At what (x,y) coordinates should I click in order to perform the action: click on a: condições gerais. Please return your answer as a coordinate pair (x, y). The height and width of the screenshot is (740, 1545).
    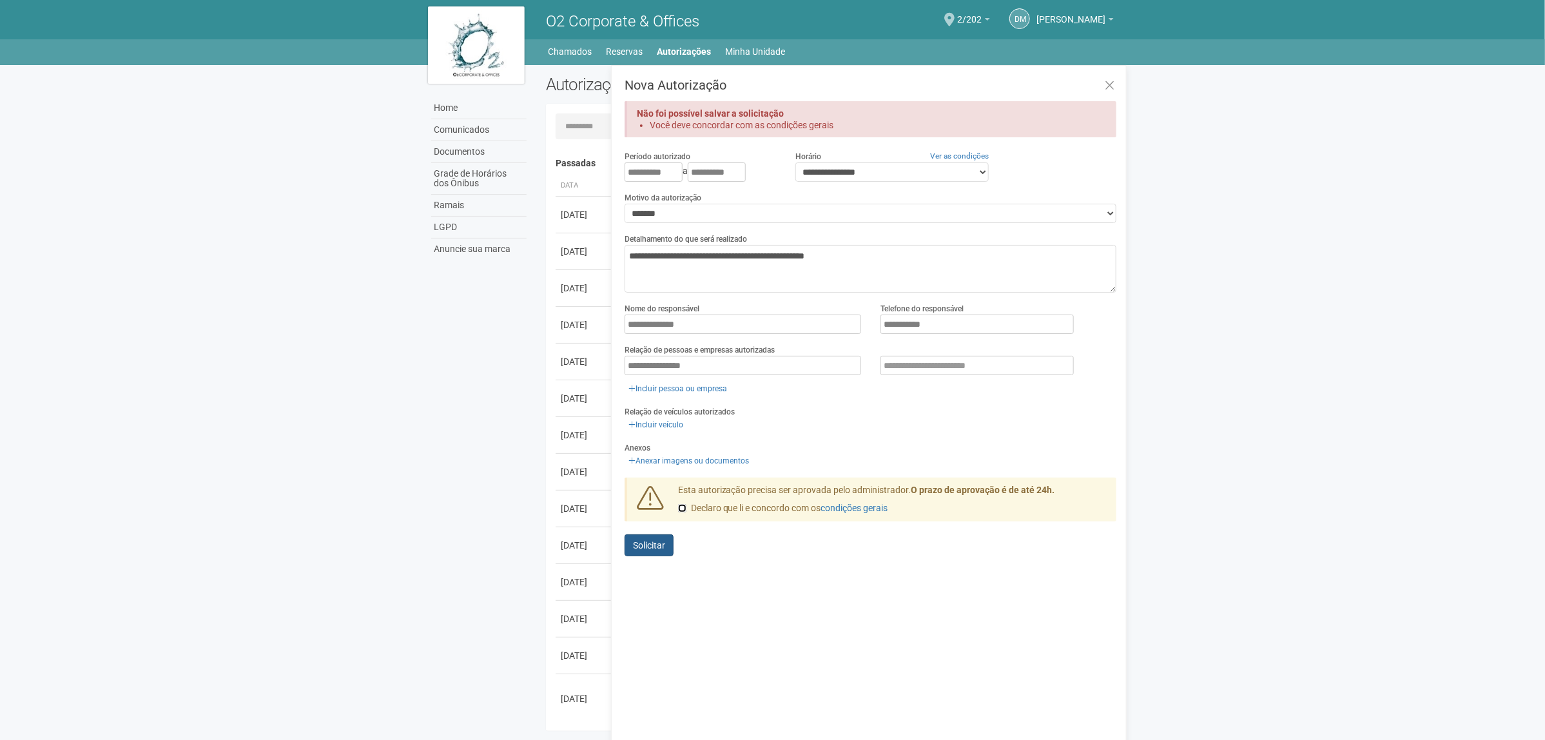
    Looking at the image, I should click on (855, 508).